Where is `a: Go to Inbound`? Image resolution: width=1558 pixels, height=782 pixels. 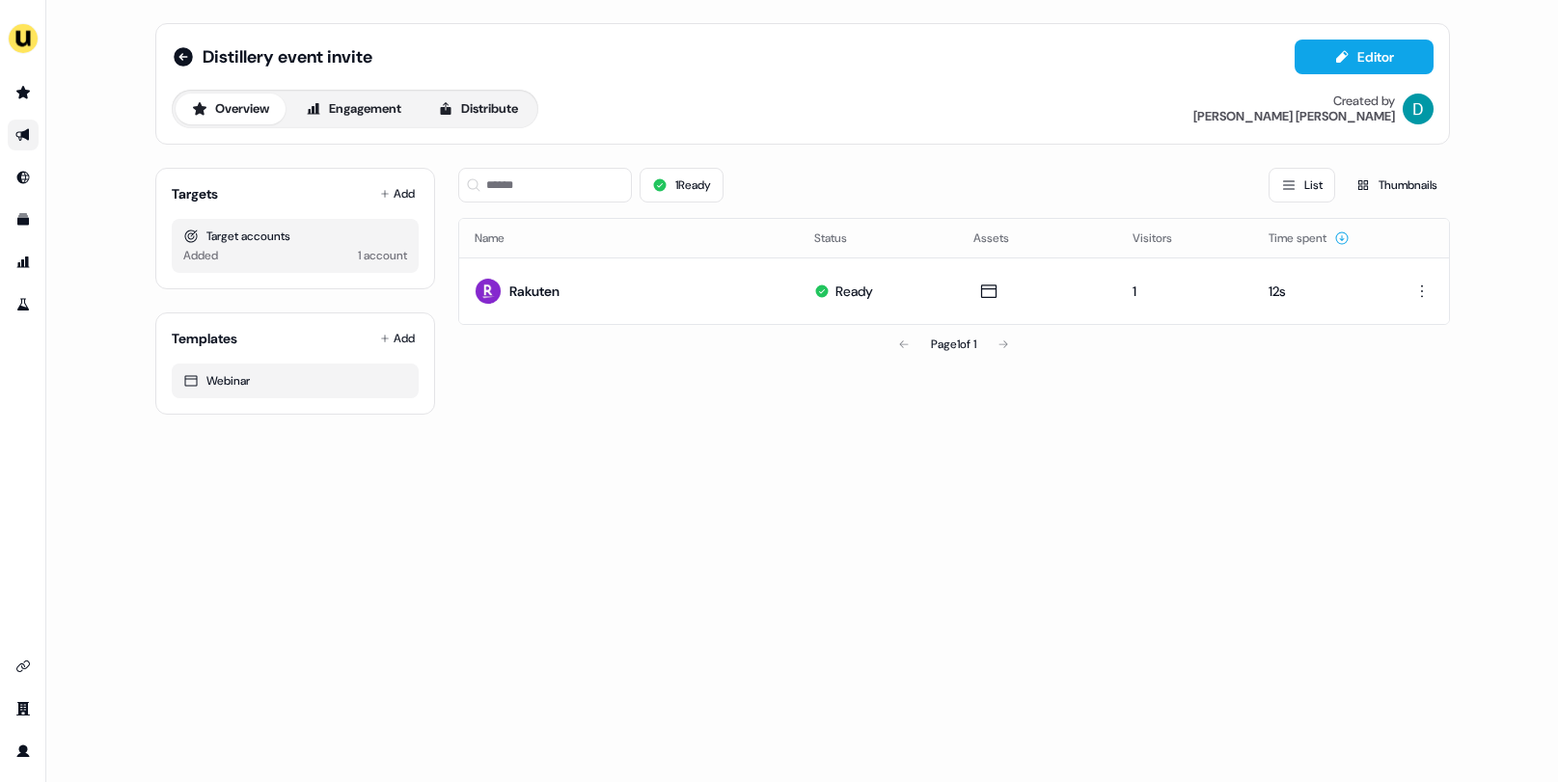
a: Go to Inbound is located at coordinates (23, 177).